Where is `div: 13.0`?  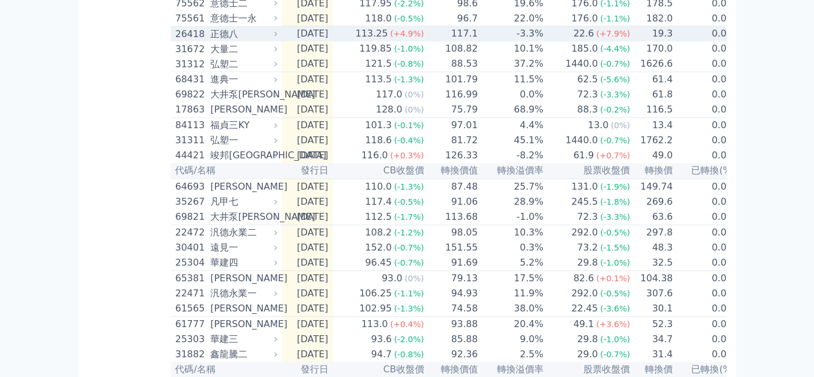
div: 13.0 is located at coordinates (598, 126).